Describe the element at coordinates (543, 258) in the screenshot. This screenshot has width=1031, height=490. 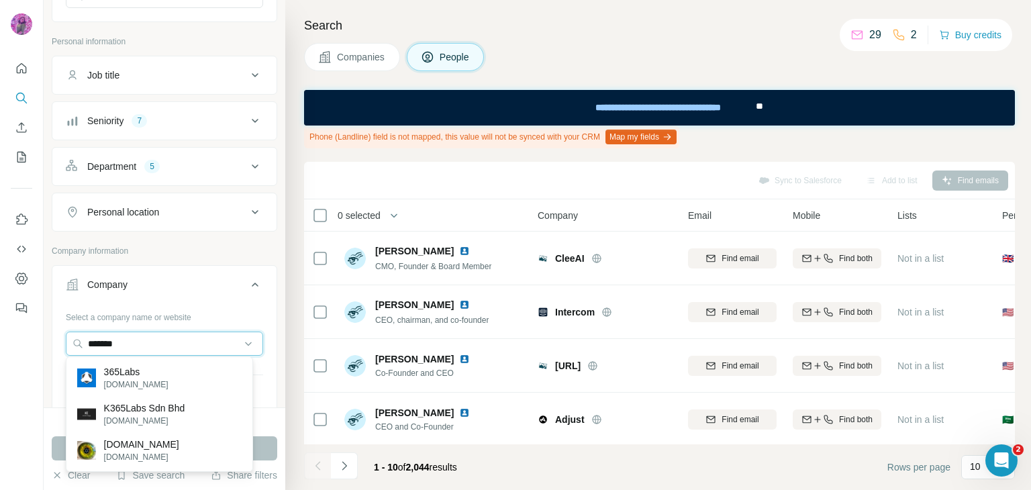
I see `img: Logo of CleeAI` at that location.